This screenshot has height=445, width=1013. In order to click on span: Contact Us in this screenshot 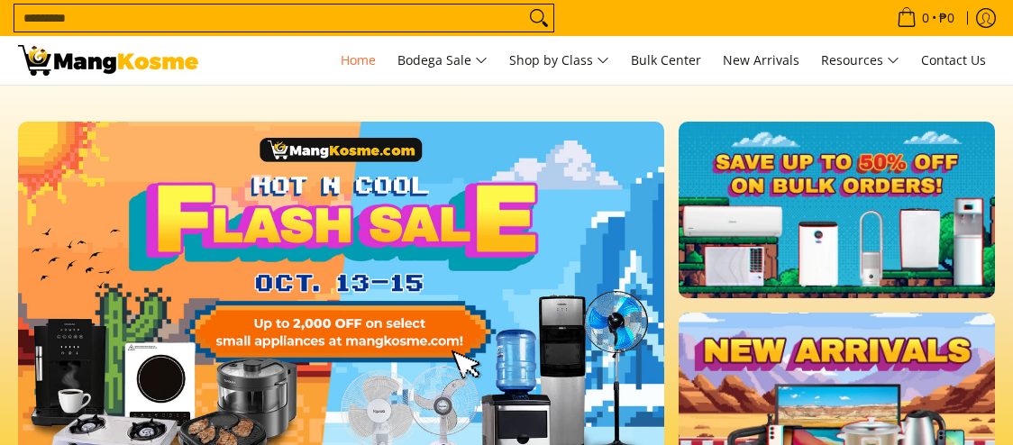, I will do `click(953, 59)`.